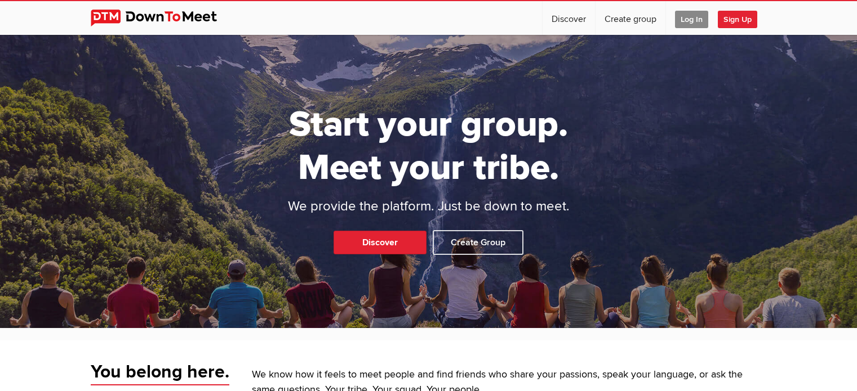  Describe the element at coordinates (737, 19) in the screenshot. I see `span: Sign Up` at that location.